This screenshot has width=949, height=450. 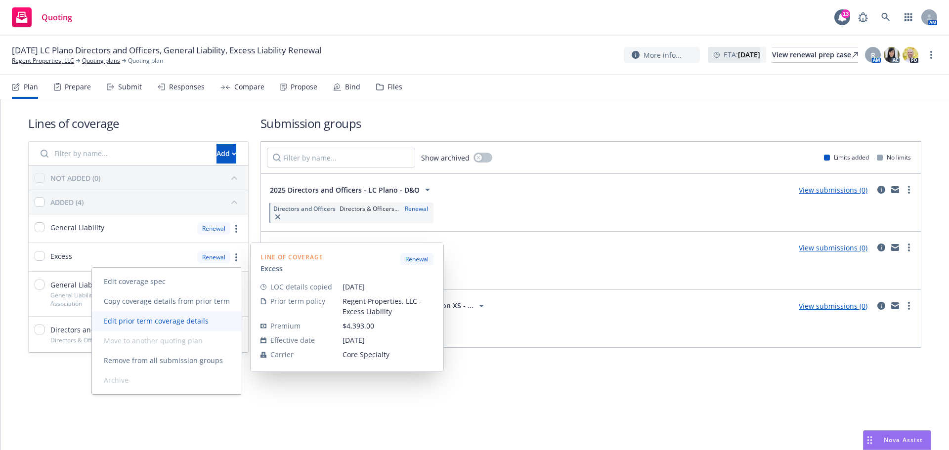 I want to click on div: Propose, so click(x=304, y=87).